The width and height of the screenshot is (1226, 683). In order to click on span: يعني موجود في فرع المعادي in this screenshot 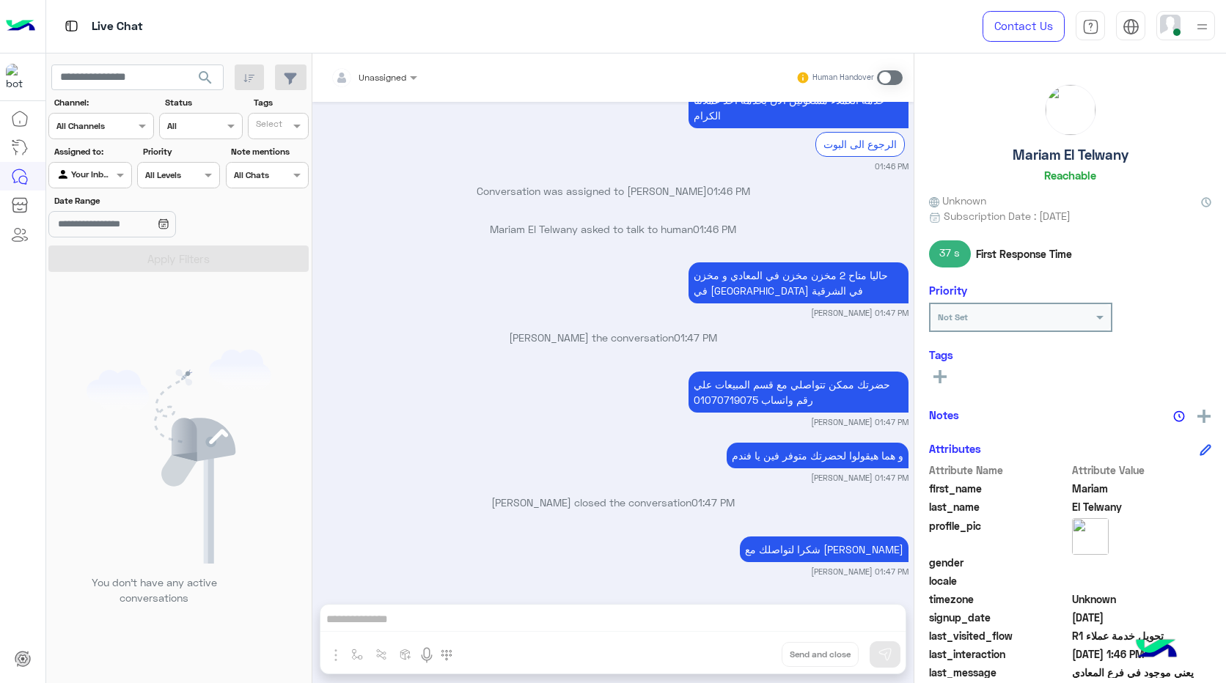, I will do `click(1142, 672)`.